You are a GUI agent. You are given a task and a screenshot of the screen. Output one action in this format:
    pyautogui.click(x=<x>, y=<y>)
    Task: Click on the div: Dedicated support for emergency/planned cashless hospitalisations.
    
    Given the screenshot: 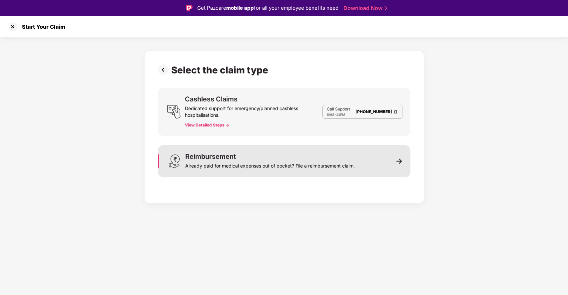 What is the action you would take?
    pyautogui.click(x=254, y=110)
    